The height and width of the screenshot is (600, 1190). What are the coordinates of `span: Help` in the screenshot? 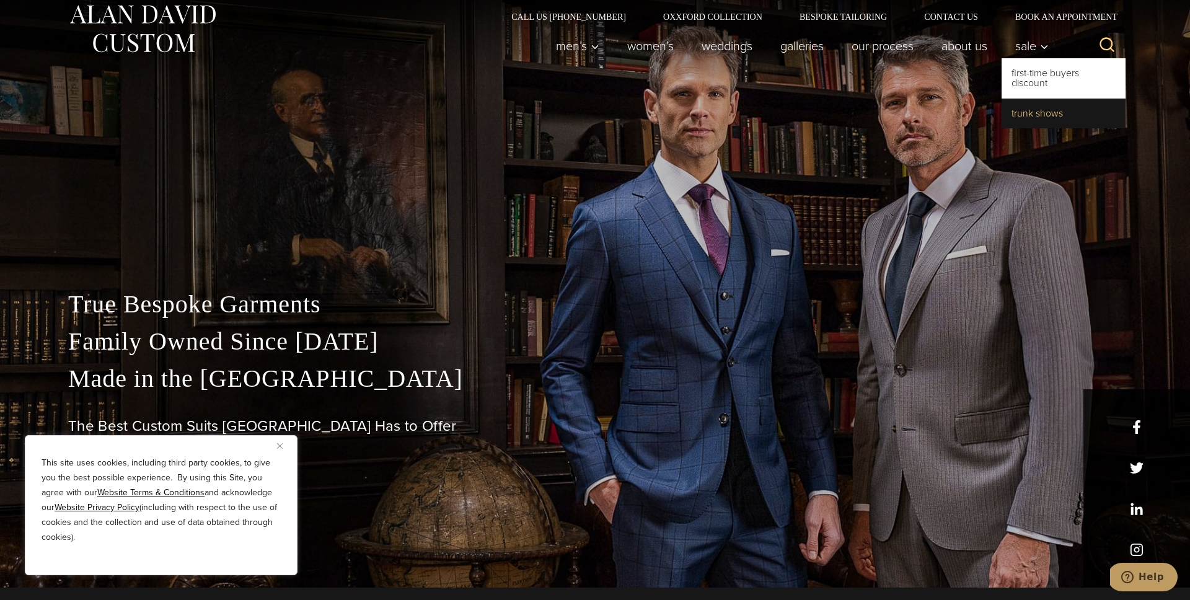 It's located at (41, 14).